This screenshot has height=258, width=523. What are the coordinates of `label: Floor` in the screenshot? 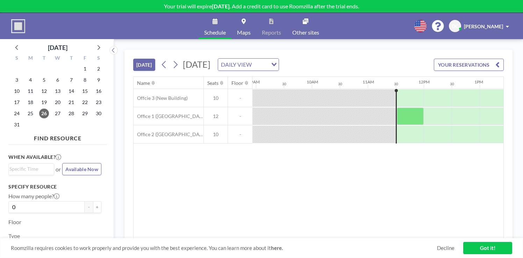 It's located at (15, 222).